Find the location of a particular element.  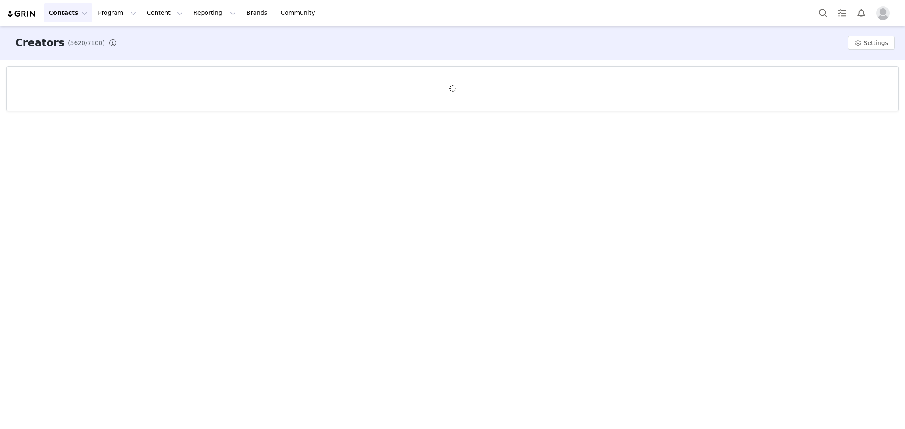

a: Brands is located at coordinates (258, 13).